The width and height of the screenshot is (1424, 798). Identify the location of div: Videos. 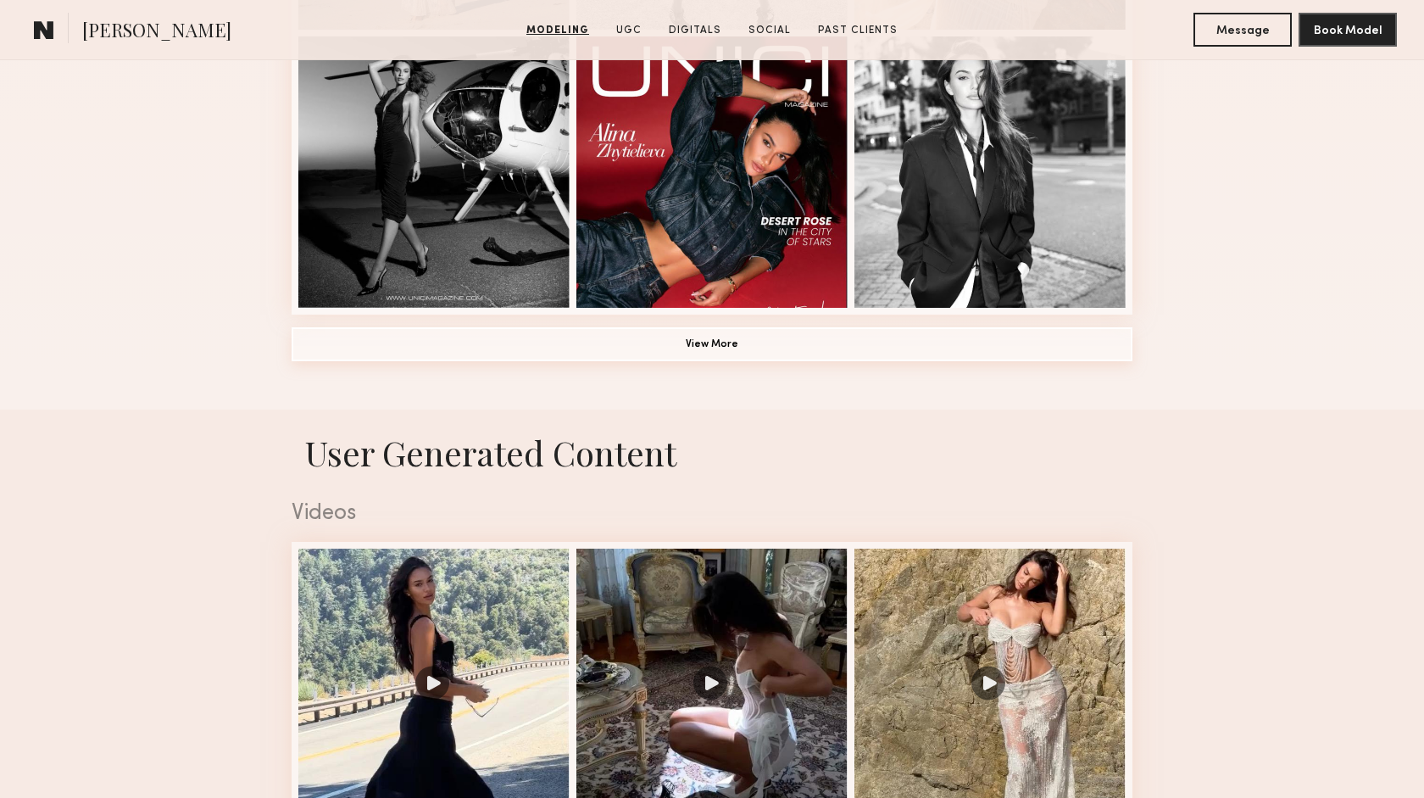
(712, 514).